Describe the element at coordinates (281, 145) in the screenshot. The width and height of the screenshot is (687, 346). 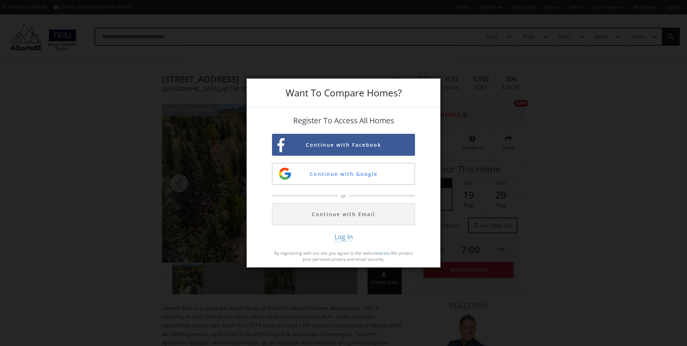
I see `img: facebook-sign-up` at that location.